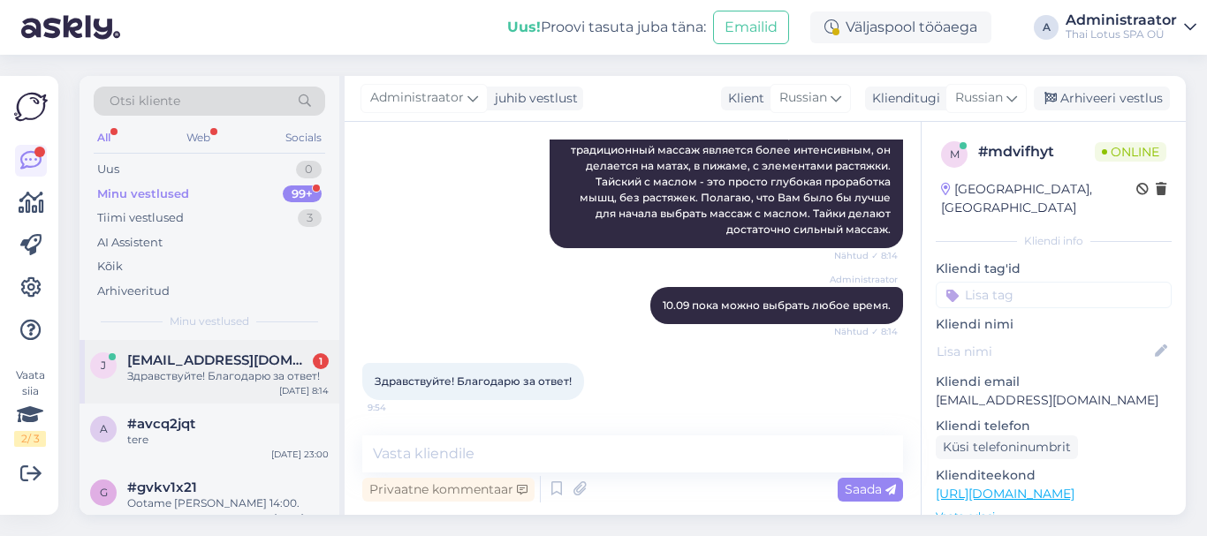 This screenshot has width=1207, height=536. What do you see at coordinates (228, 440) in the screenshot?
I see `div: tere` at bounding box center [228, 440].